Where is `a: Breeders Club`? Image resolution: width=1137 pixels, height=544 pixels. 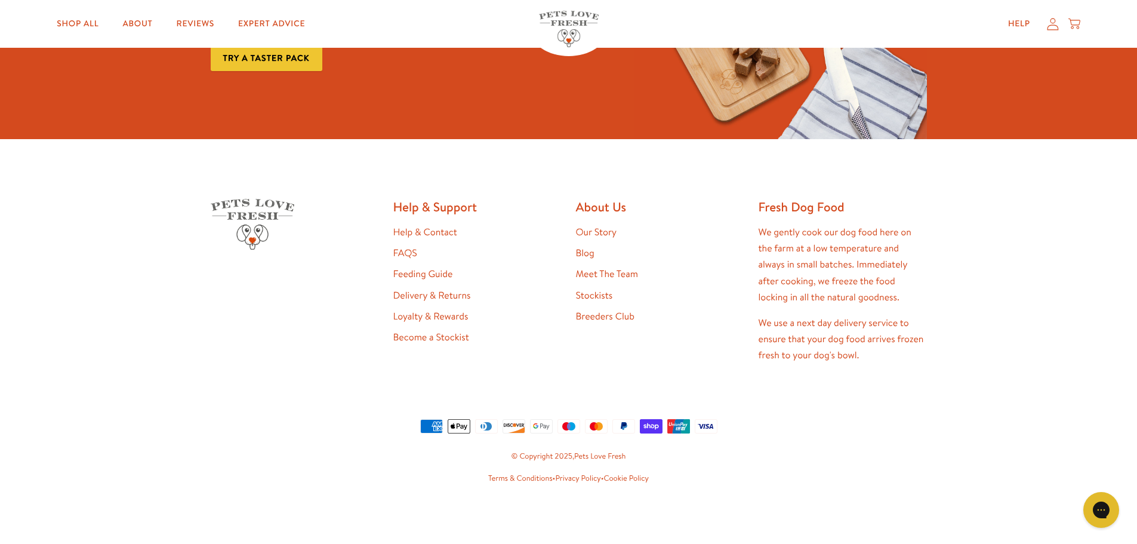
a: Breeders Club is located at coordinates (605, 316).